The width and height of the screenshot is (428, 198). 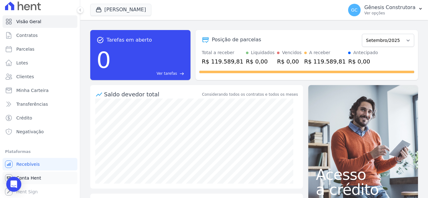 What do you see at coordinates (40, 49) in the screenshot?
I see `a: Parcelas` at bounding box center [40, 49].